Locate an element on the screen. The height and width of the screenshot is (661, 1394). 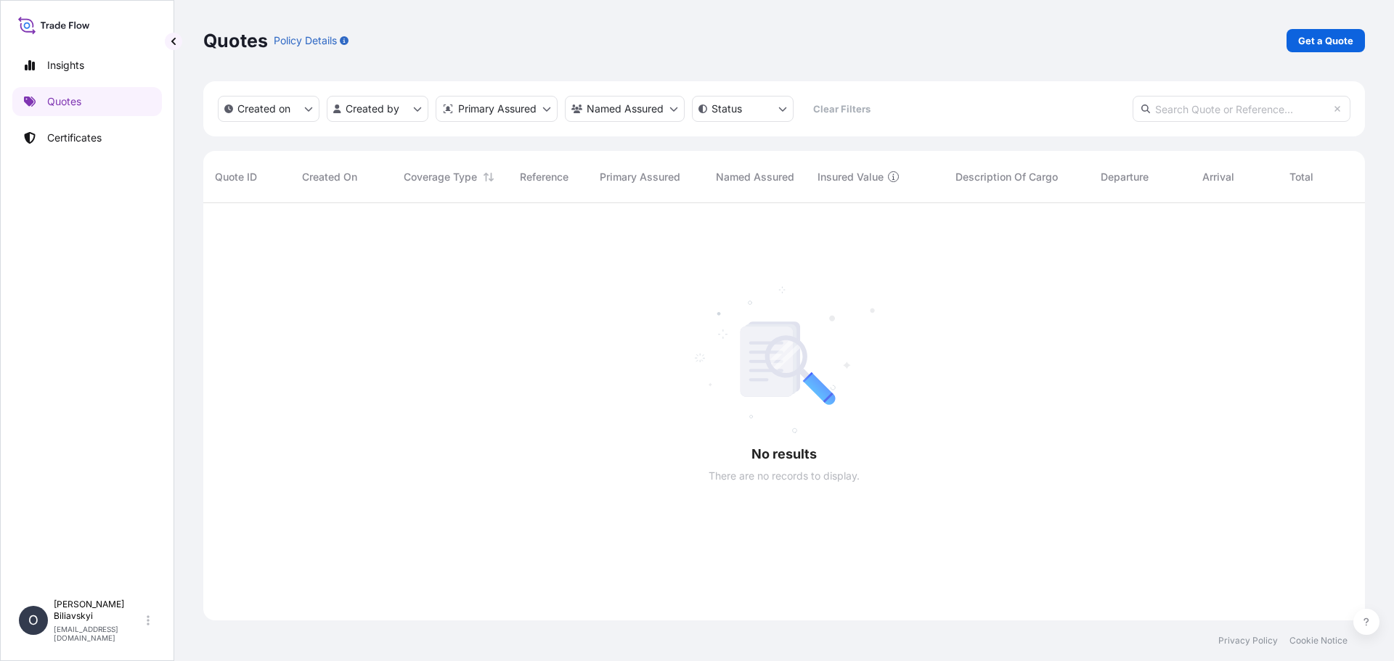
span: Named Assured is located at coordinates (755, 177).